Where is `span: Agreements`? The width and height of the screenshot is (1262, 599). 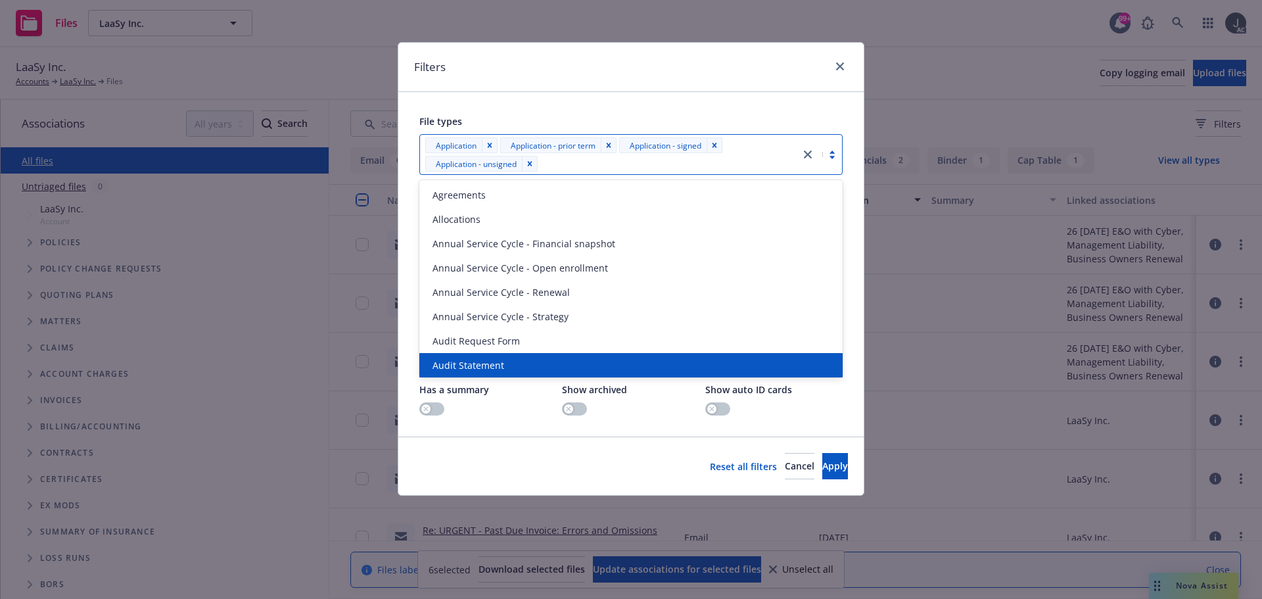
span: Agreements is located at coordinates (459, 195).